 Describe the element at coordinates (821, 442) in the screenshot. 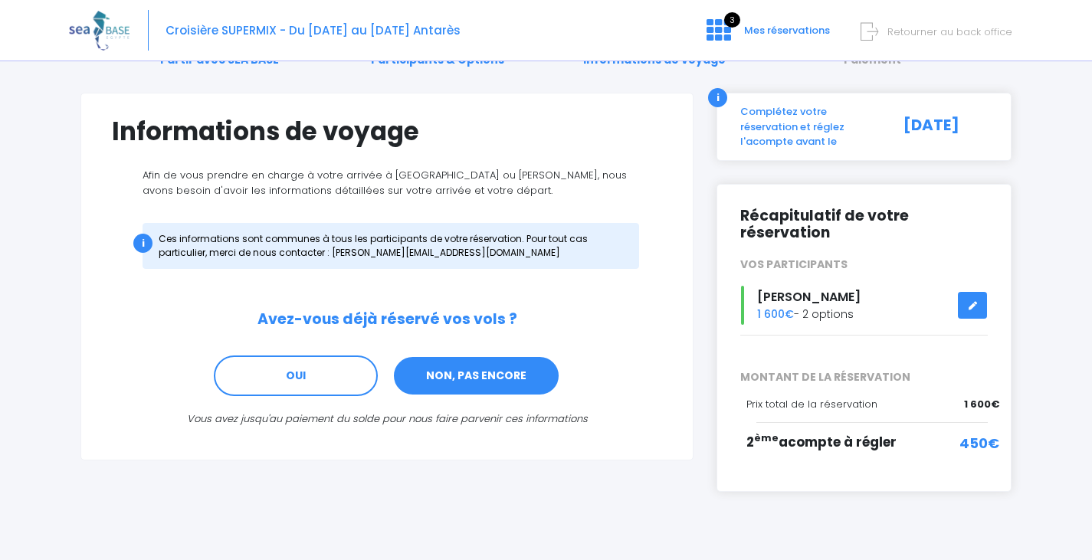

I see `span: 2 acompte à régler` at that location.